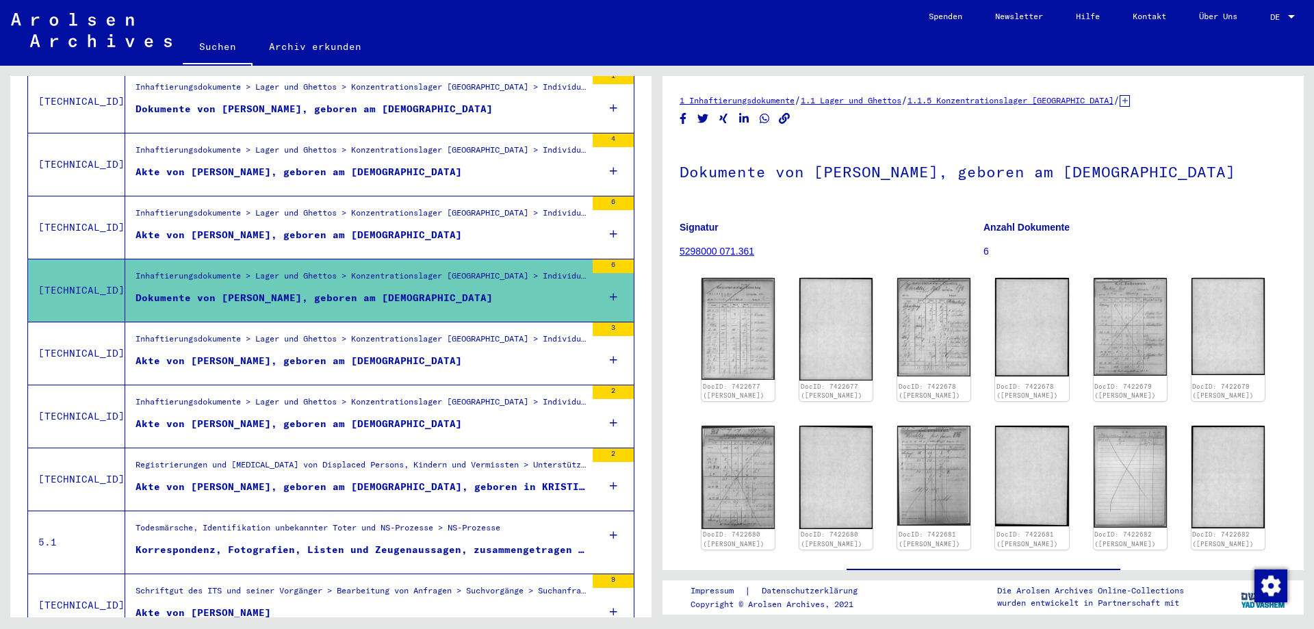 The image size is (1314, 629). I want to click on img: Arolsen_neg.svg, so click(91, 30).